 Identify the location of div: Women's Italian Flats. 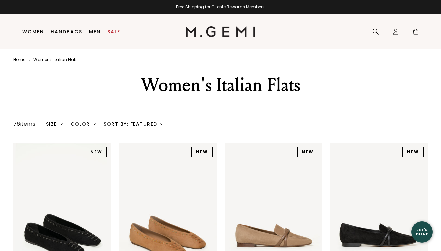
(221, 85).